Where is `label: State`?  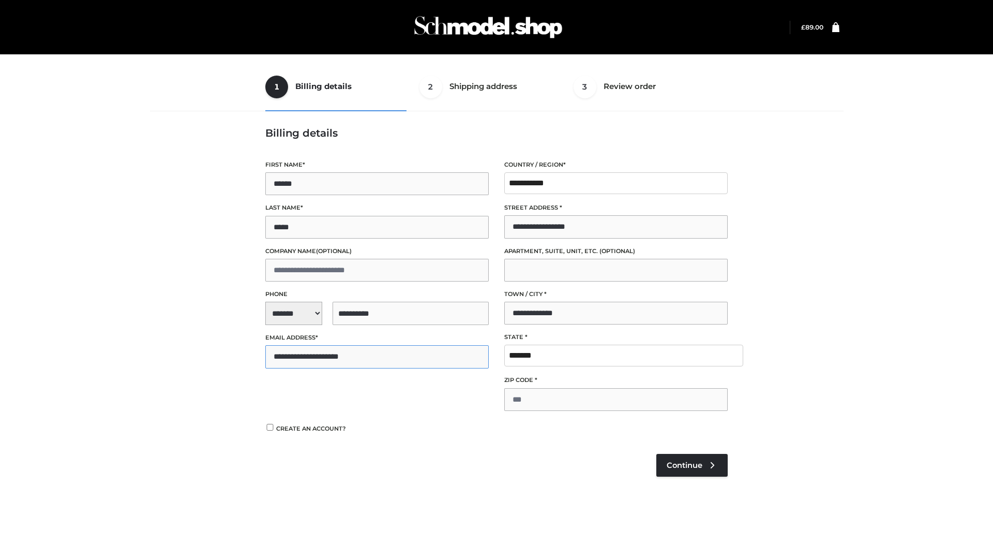 label: State is located at coordinates (616, 337).